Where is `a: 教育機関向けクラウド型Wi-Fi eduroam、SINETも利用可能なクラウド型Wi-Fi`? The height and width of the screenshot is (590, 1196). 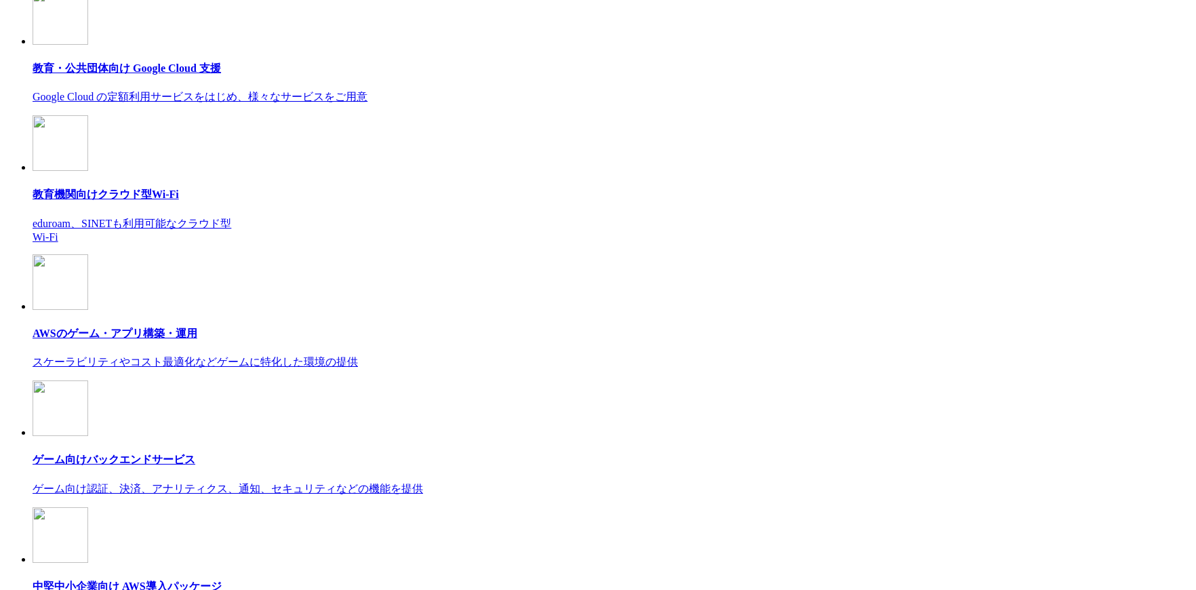
a: 教育機関向けクラウド型Wi-Fi eduroam、SINETも利用可能なクラウド型Wi-Fi is located at coordinates (611, 202).